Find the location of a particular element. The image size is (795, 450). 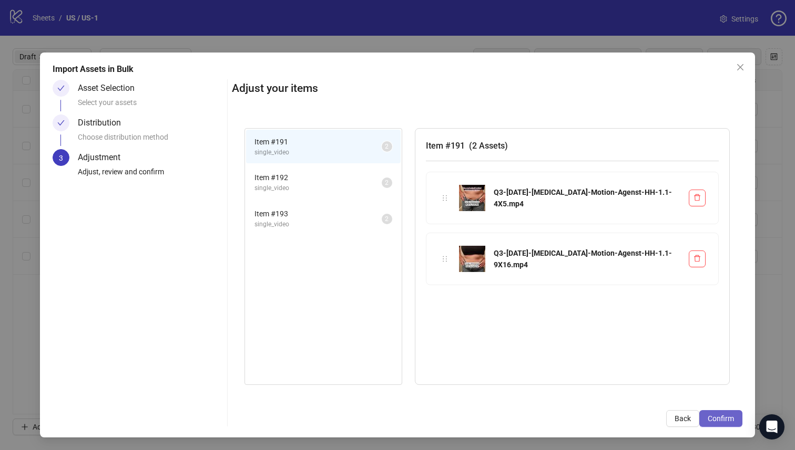

div: Open Intercom Messenger is located at coordinates (772, 427).